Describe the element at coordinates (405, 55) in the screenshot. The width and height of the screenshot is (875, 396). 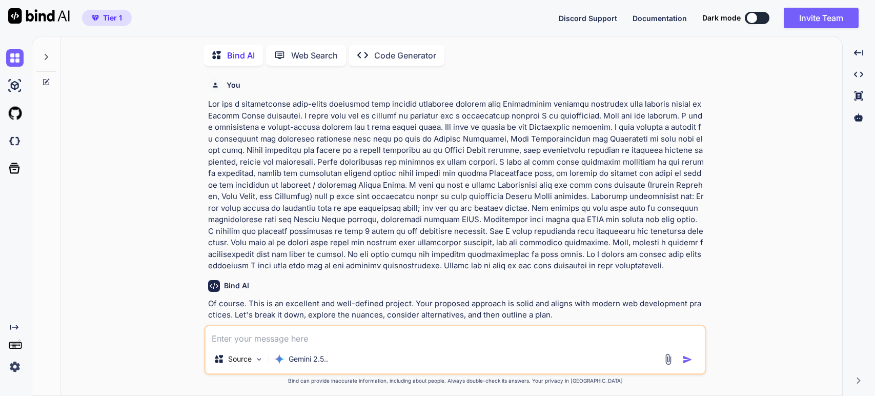
I see `p: Code Generator` at that location.